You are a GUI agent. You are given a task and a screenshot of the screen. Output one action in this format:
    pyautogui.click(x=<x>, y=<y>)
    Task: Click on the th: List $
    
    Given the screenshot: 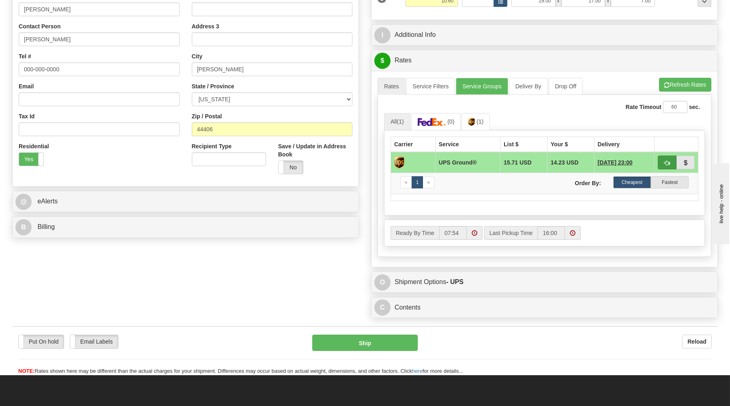 What is the action you would take?
    pyautogui.click(x=524, y=144)
    